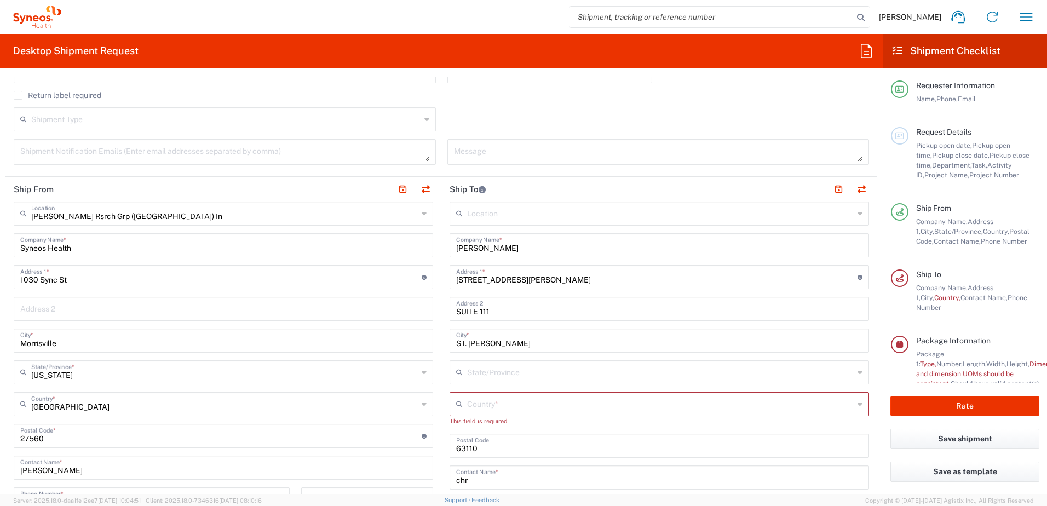 The width and height of the screenshot is (1047, 506). Describe the element at coordinates (33, 189) in the screenshot. I see `h2: Ship From` at that location.